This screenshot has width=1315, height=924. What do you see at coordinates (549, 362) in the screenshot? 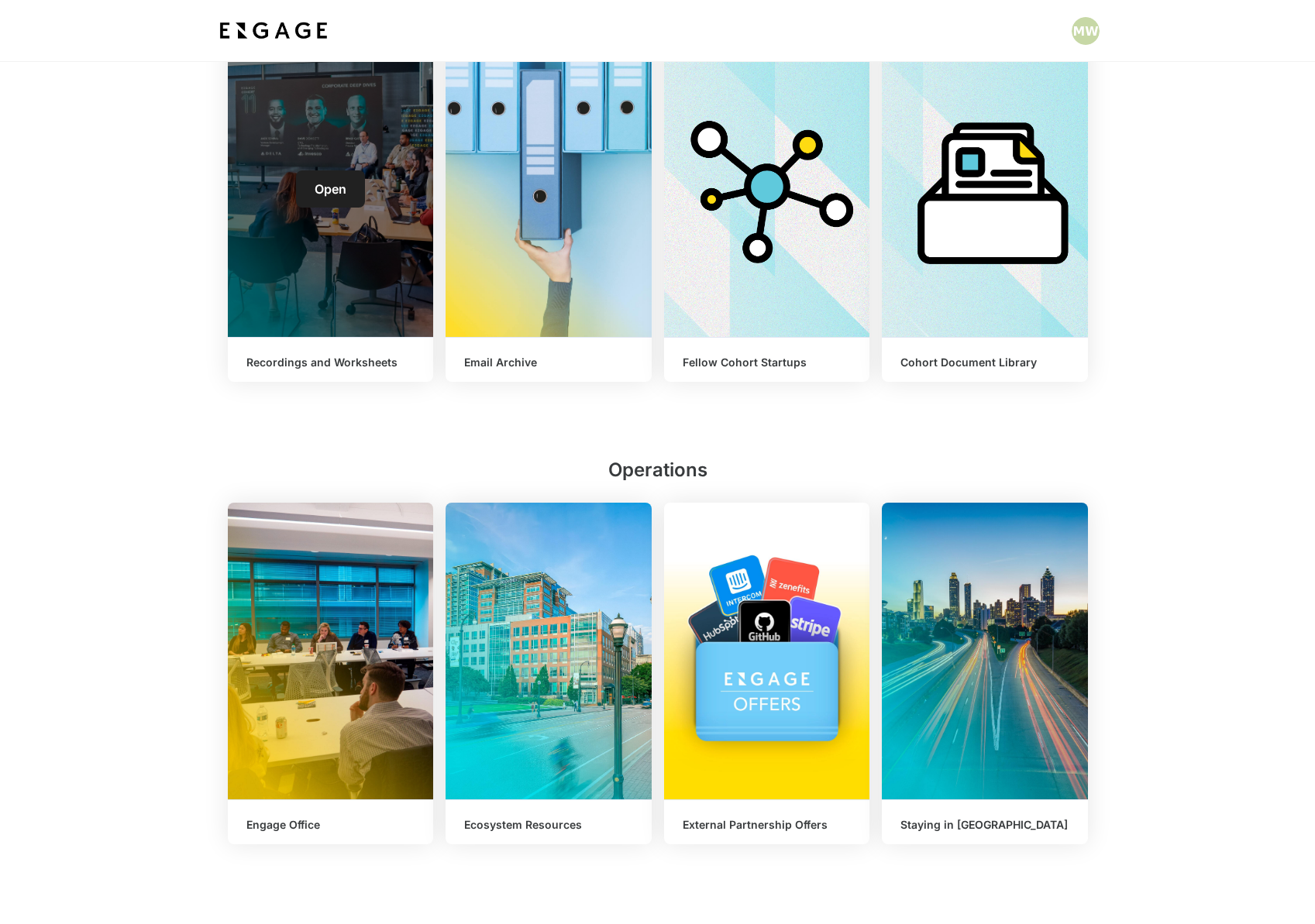
I see `h6: Email Archive` at bounding box center [549, 362].